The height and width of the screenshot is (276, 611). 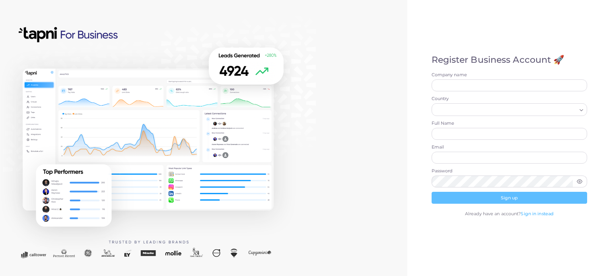 I want to click on span: Already have an account?, so click(x=493, y=214).